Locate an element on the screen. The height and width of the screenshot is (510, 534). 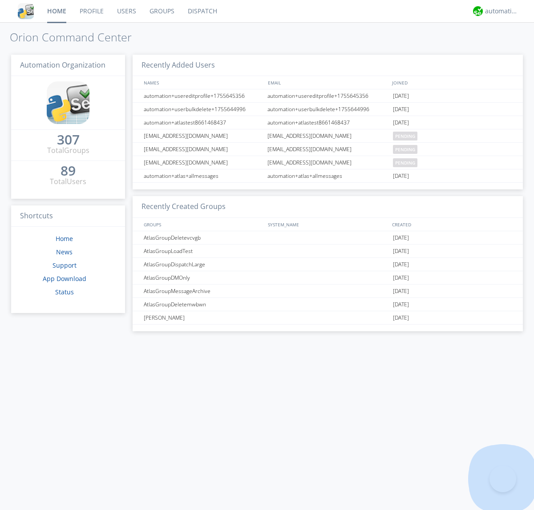
div: CREATED is located at coordinates (452, 224).